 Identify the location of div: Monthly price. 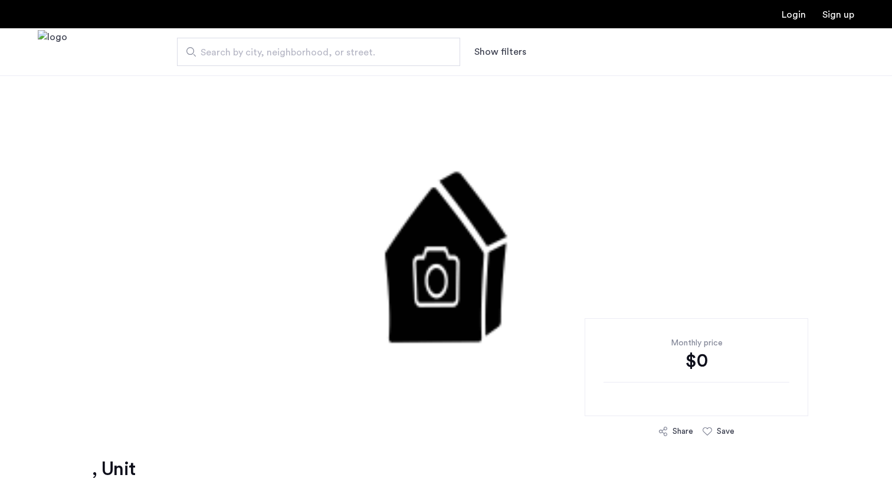
(696, 343).